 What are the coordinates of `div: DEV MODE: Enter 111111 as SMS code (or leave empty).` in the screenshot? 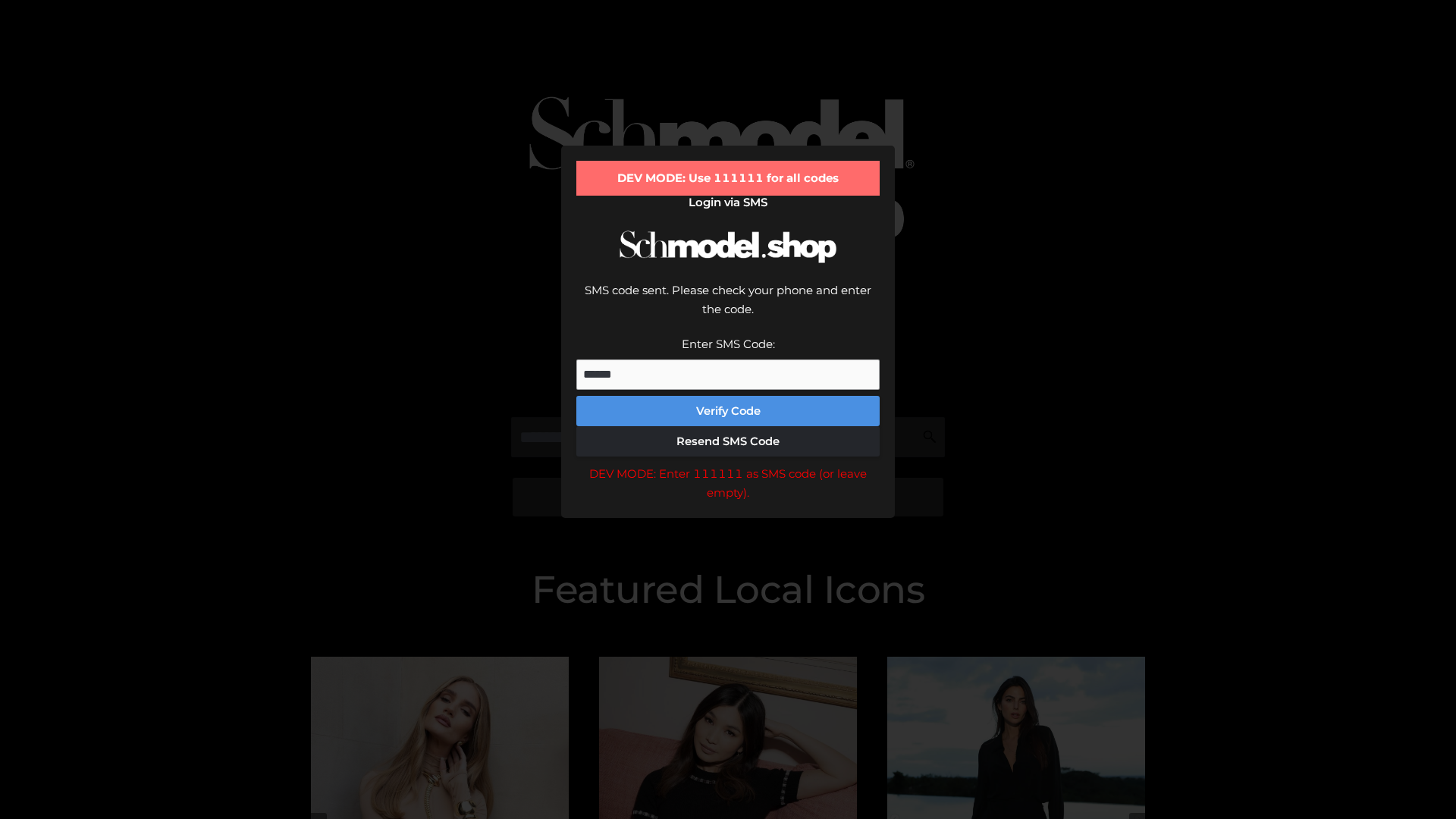 It's located at (728, 483).